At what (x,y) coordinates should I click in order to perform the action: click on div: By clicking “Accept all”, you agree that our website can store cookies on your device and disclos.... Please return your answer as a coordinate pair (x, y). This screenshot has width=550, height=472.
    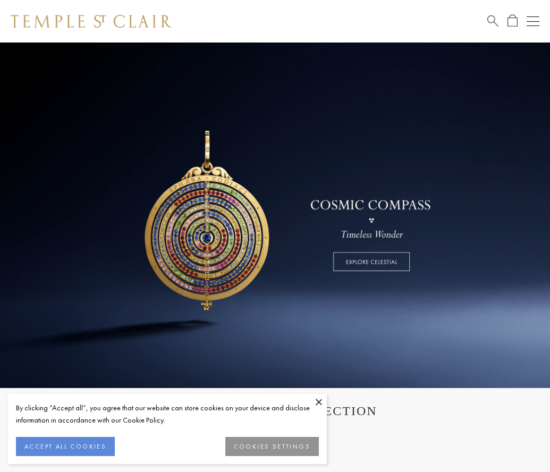
    Looking at the image, I should click on (167, 414).